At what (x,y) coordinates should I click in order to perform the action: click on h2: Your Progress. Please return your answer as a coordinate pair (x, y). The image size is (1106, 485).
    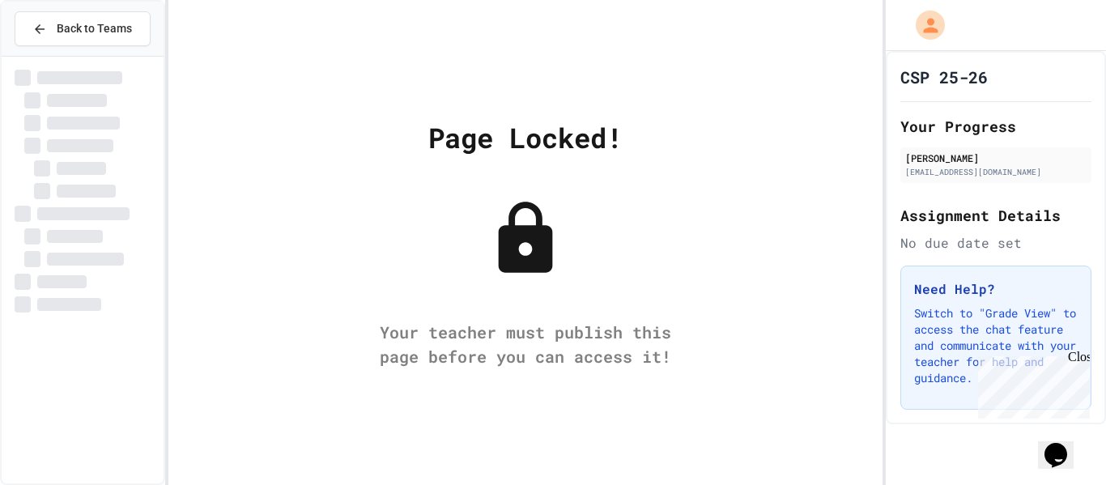
    Looking at the image, I should click on (996, 126).